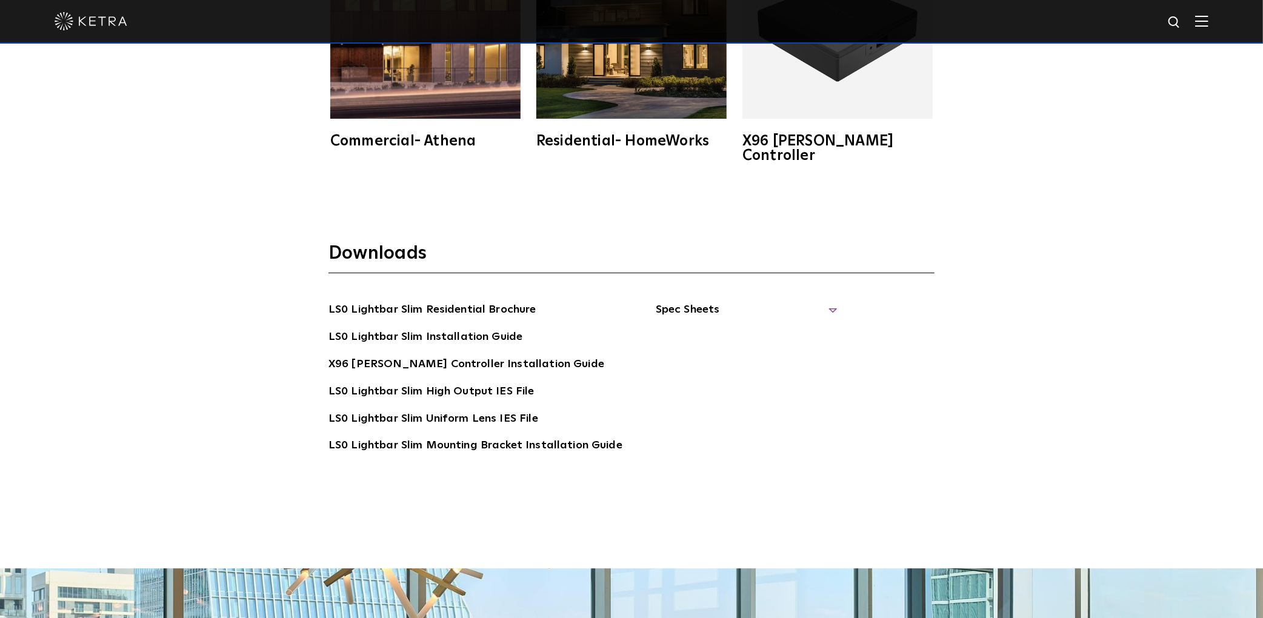  Describe the element at coordinates (632, 141) in the screenshot. I see `div: Residential- HomeWorks` at that location.